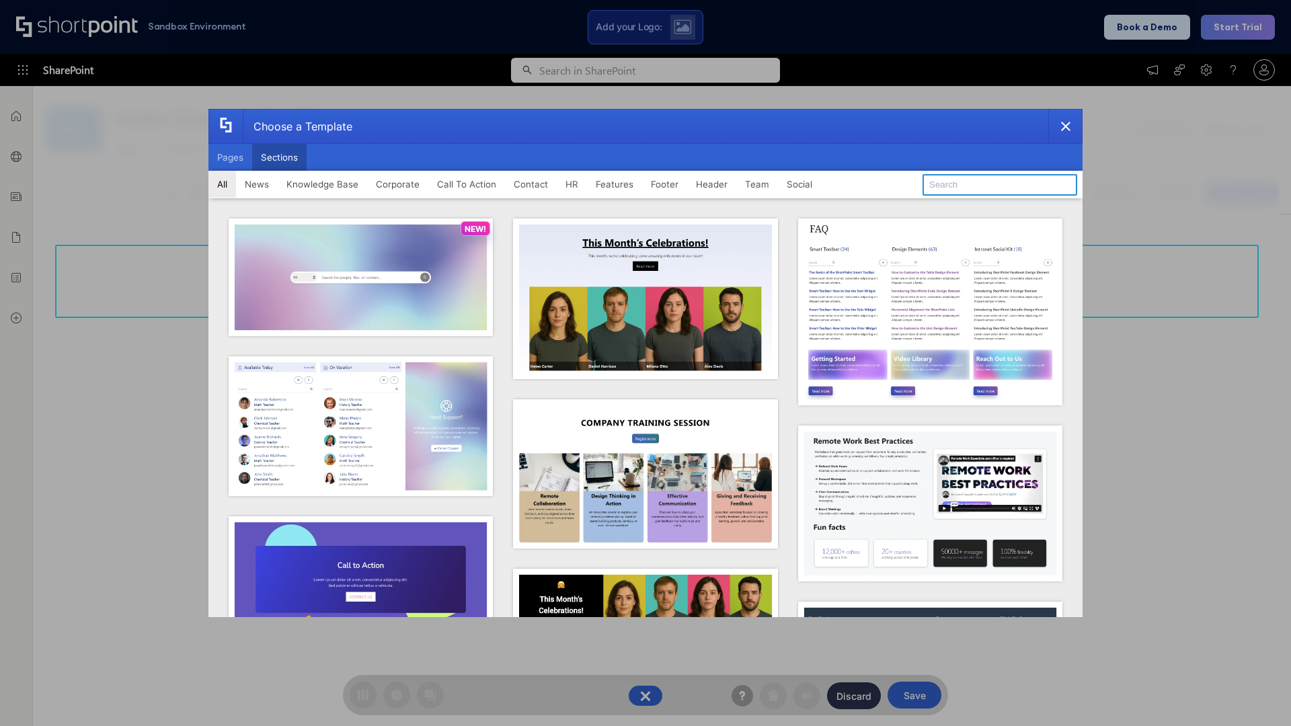  What do you see at coordinates (466, 184) in the screenshot?
I see `button: Call To Action` at bounding box center [466, 184].